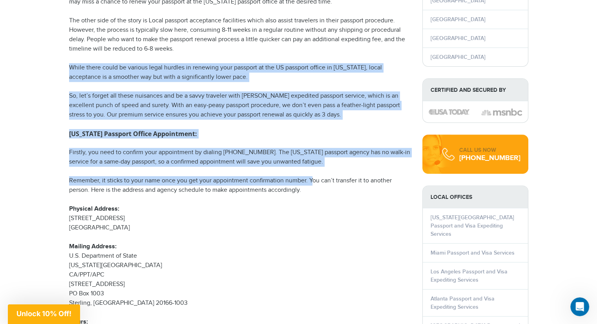 This screenshot has height=324, width=597. What do you see at coordinates (463, 303) in the screenshot?
I see `a: Atlanta Passport and Visa Expediting Services` at bounding box center [463, 303].